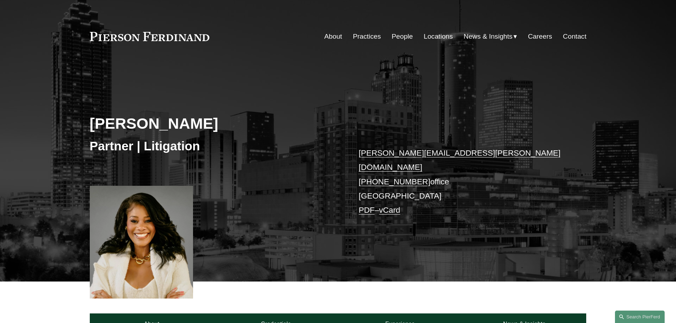 The width and height of the screenshot is (676, 323). Describe the element at coordinates (575, 37) in the screenshot. I see `a: Contact` at that location.